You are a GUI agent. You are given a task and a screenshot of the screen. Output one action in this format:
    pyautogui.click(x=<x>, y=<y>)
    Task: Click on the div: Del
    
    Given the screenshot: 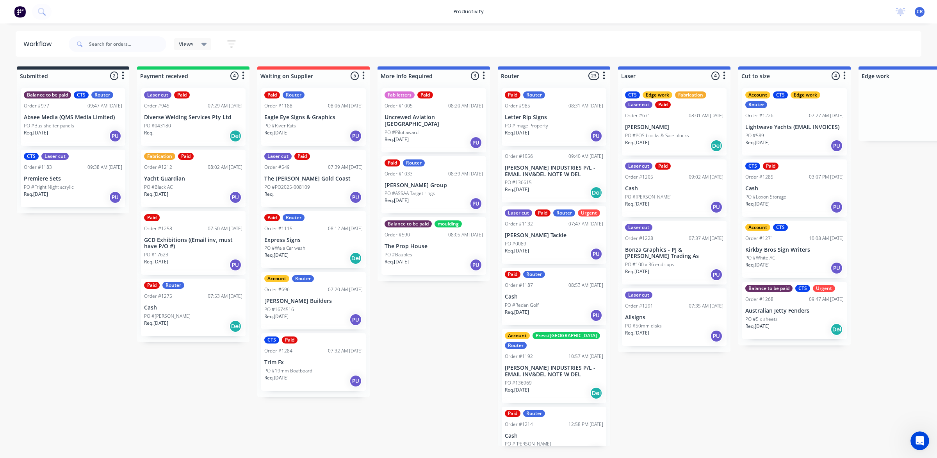 What is the action you would take?
    pyautogui.click(x=716, y=146)
    